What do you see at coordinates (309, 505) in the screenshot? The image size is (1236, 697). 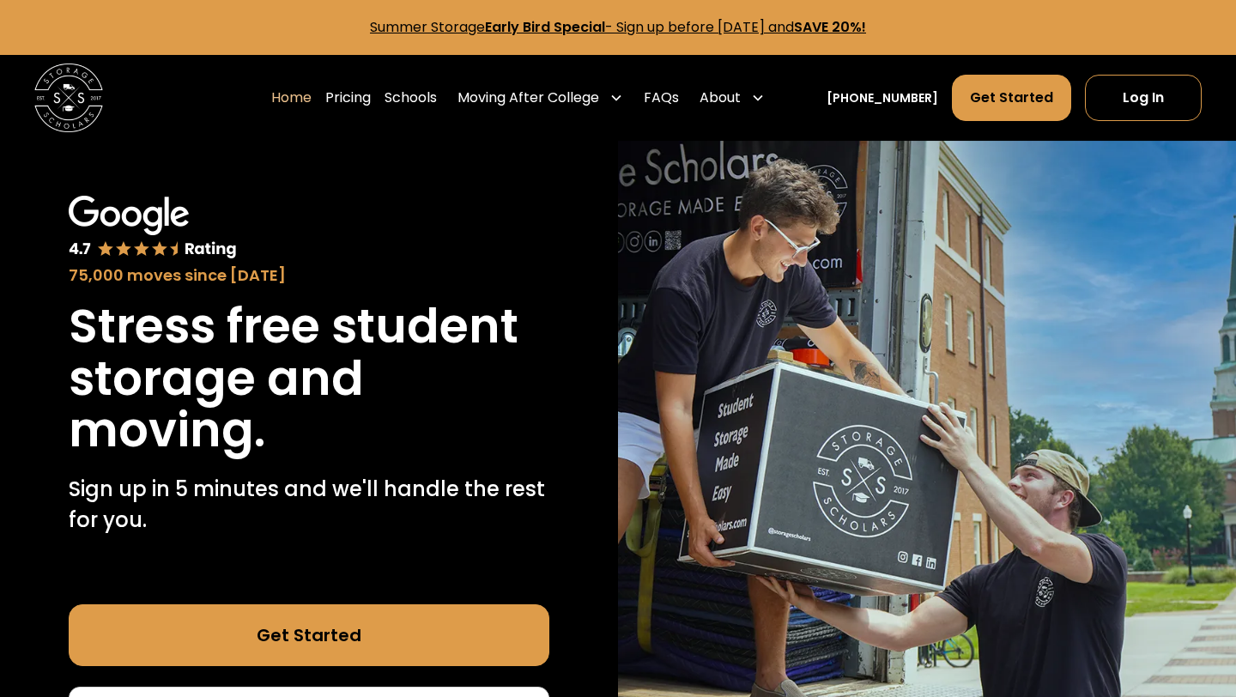 I see `p: Sign up in 5 minutes and we'll handle the rest for you.` at bounding box center [309, 505].